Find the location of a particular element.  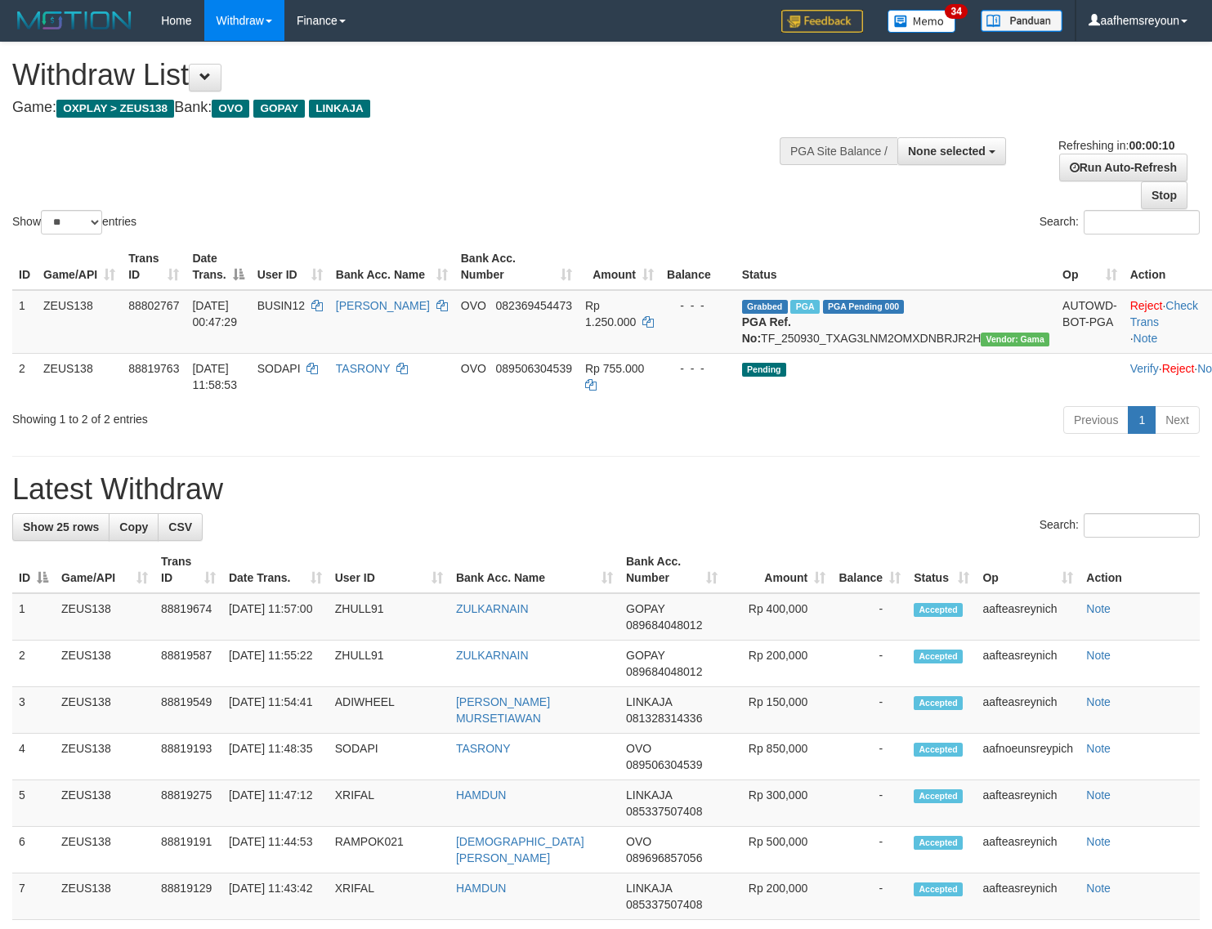

strong: 00:00:10 is located at coordinates (1151, 145).